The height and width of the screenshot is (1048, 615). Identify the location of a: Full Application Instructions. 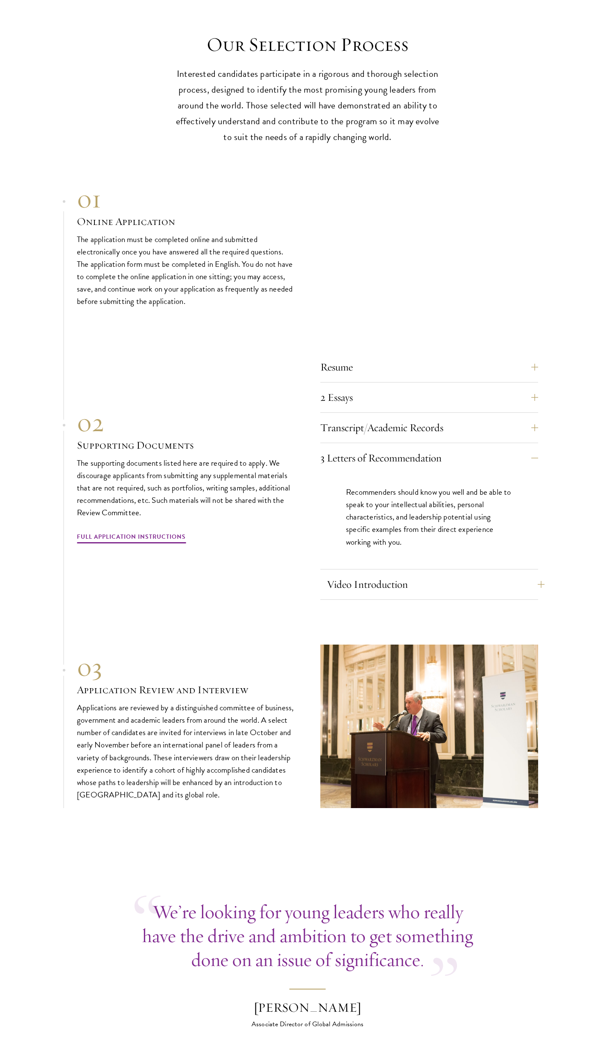
(131, 538).